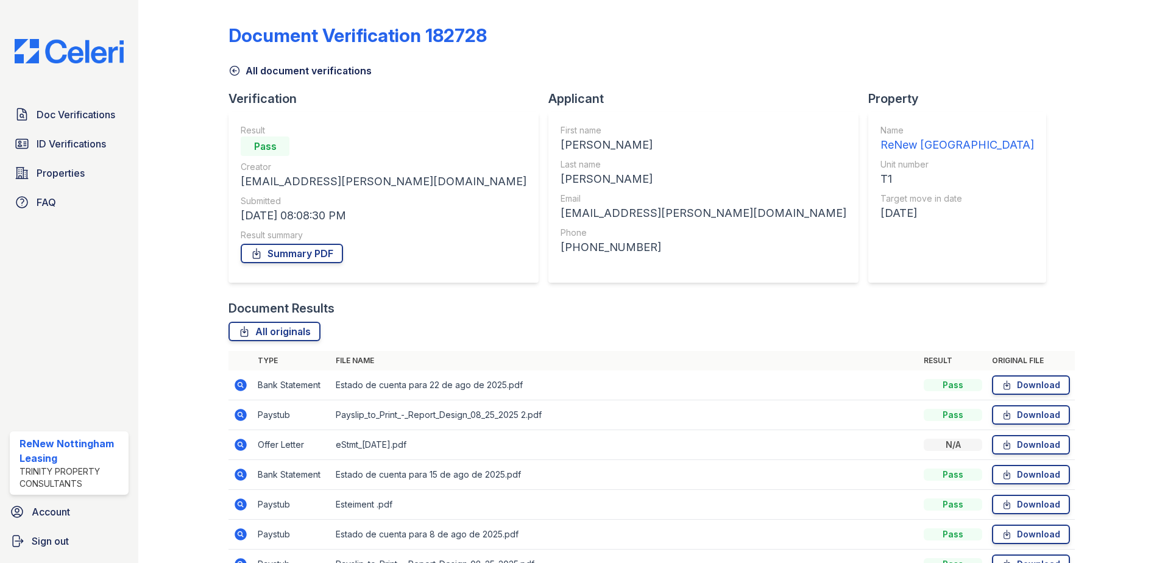  What do you see at coordinates (383, 235) in the screenshot?
I see `div: Result summary` at bounding box center [383, 235].